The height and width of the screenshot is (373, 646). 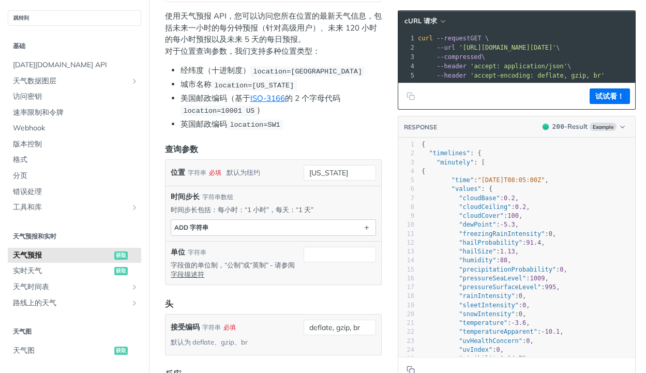 What do you see at coordinates (477, 251) in the screenshot?
I see `span: "hailSize"` at bounding box center [477, 251].